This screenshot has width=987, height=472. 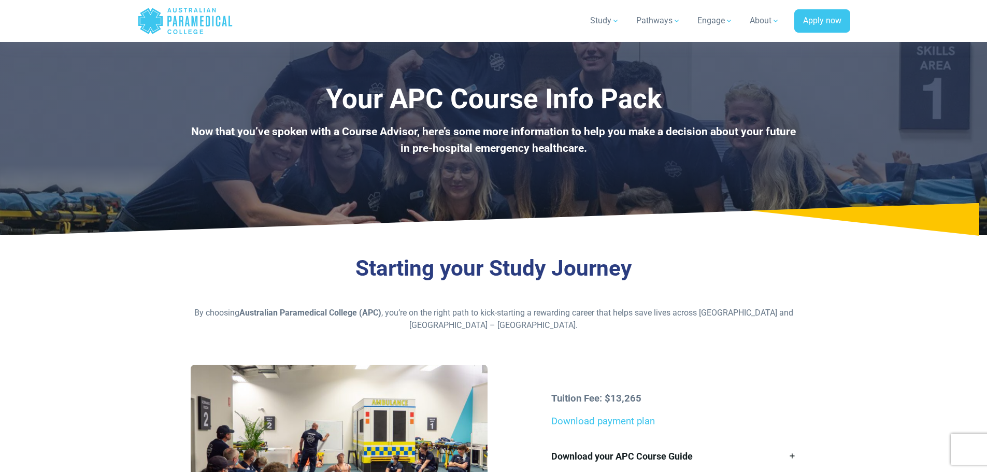 I want to click on a: Download payment plan, so click(x=603, y=421).